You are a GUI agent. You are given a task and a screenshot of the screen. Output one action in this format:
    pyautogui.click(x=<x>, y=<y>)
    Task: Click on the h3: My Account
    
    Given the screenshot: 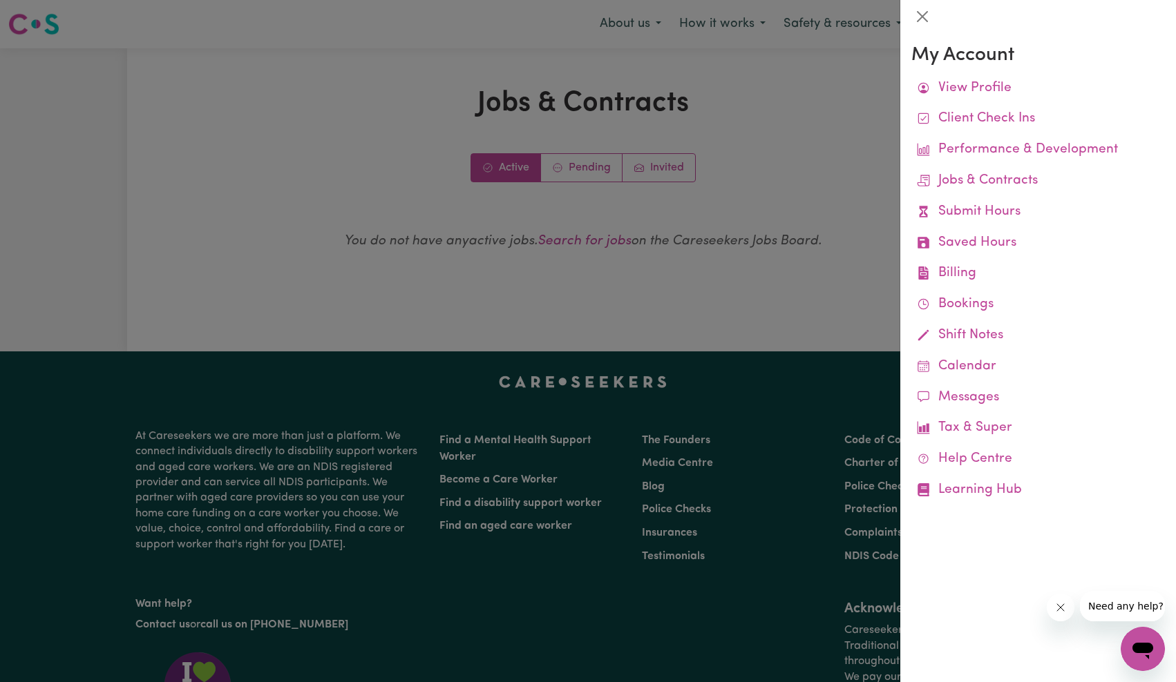 What is the action you would take?
    pyautogui.click(x=1038, y=56)
    